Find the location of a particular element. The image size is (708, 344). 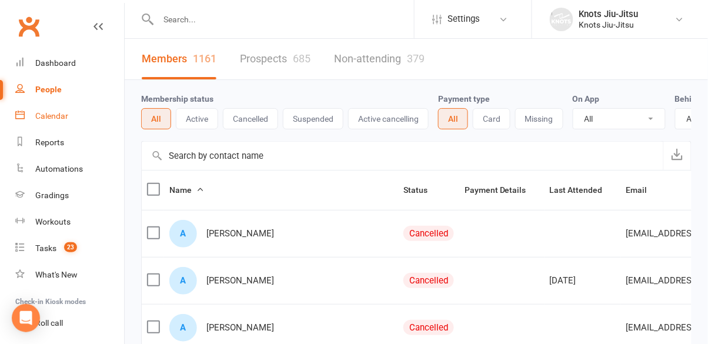

input: Search... is located at coordinates (284, 19).